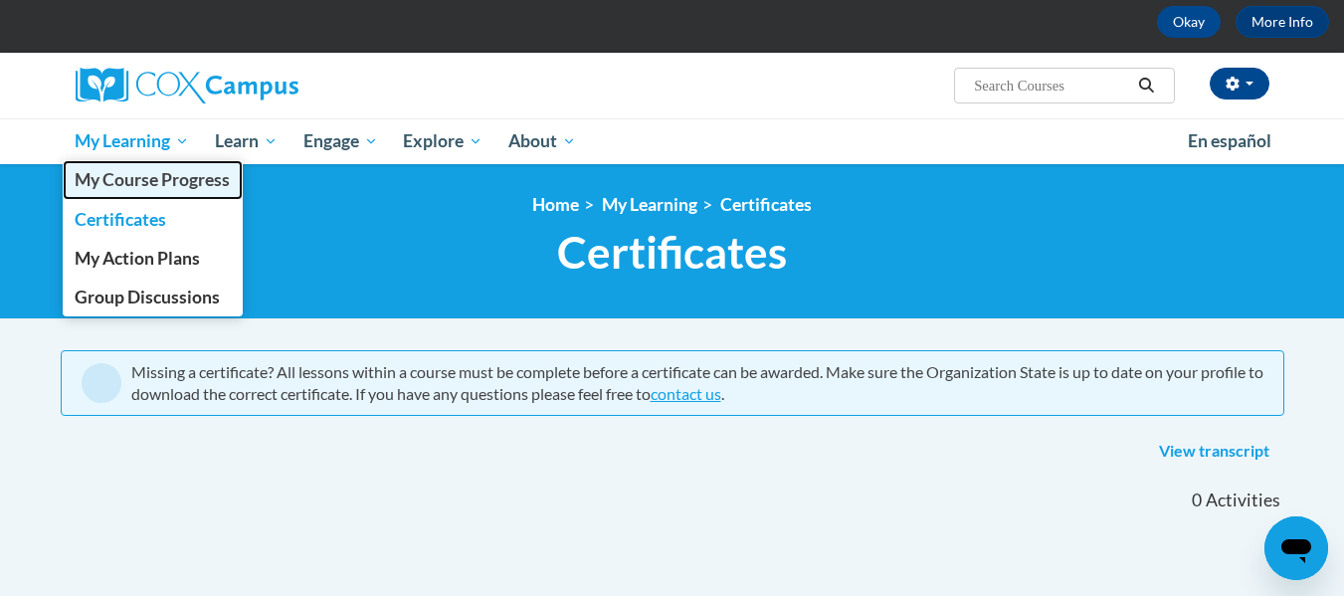 This screenshot has height=596, width=1344. I want to click on span: About, so click(542, 141).